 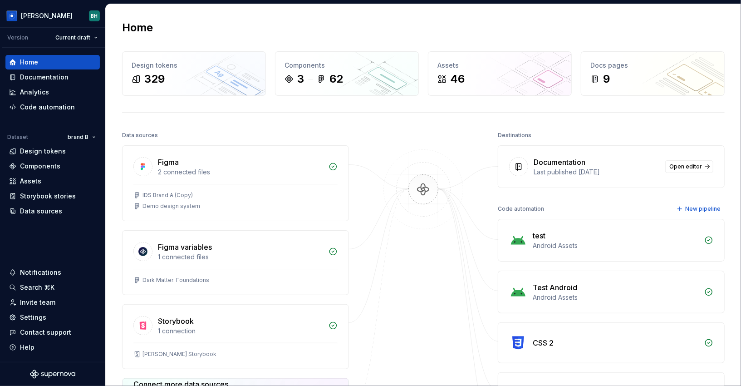 What do you see at coordinates (336, 79) in the screenshot?
I see `div: 62` at bounding box center [336, 79].